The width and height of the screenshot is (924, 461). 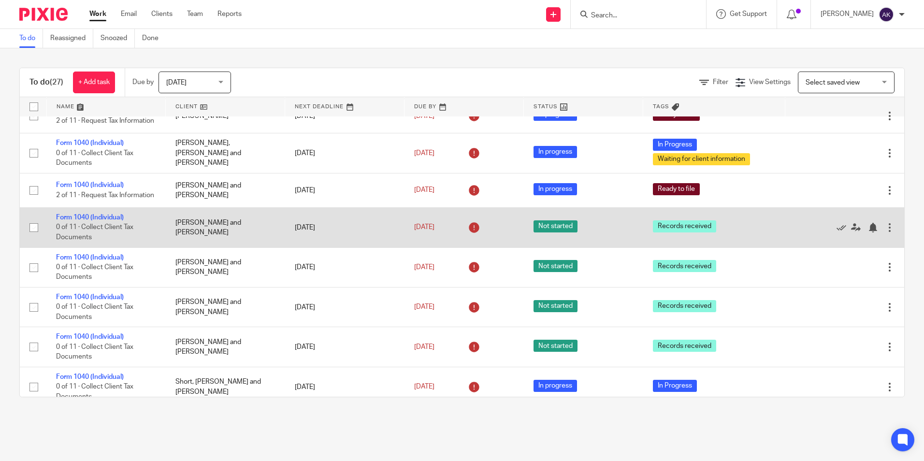 I want to click on span: Waiting for client information, so click(x=701, y=159).